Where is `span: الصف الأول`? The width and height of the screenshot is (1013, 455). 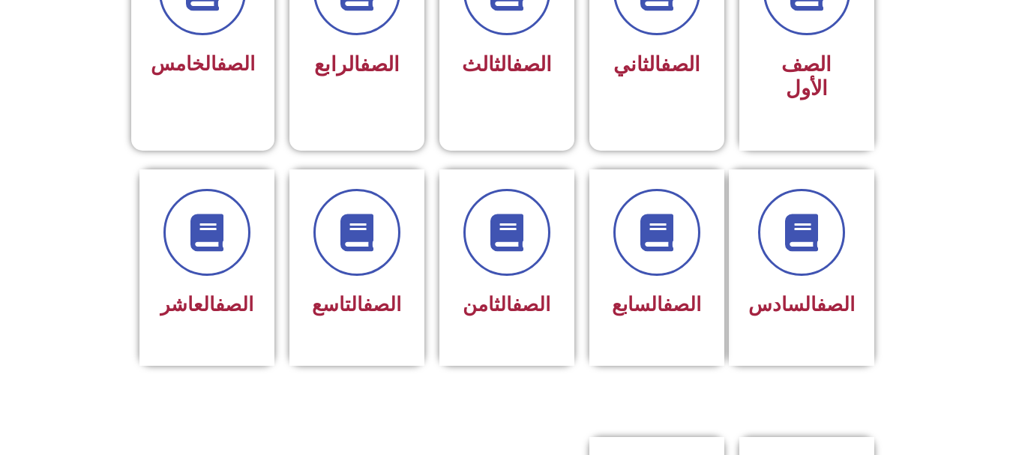
span: الصف الأول is located at coordinates (806, 76).